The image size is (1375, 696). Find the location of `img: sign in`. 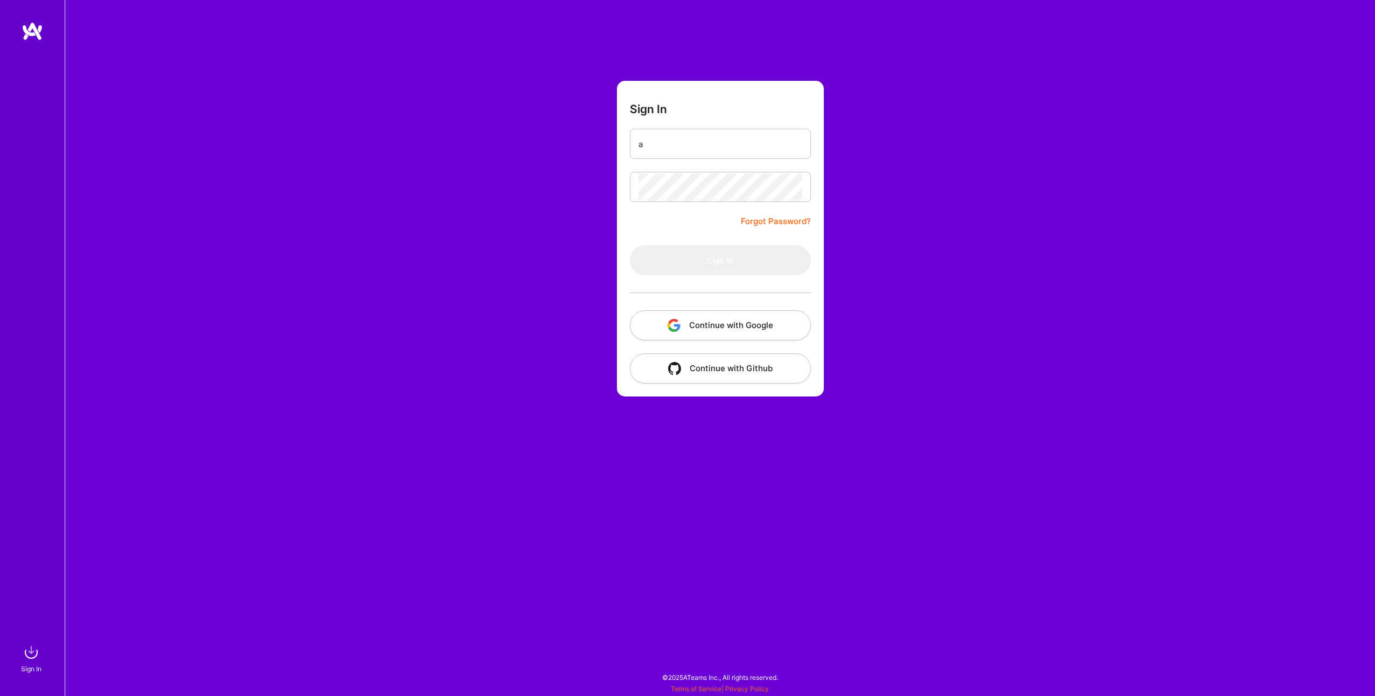

img: sign in is located at coordinates (31, 653).